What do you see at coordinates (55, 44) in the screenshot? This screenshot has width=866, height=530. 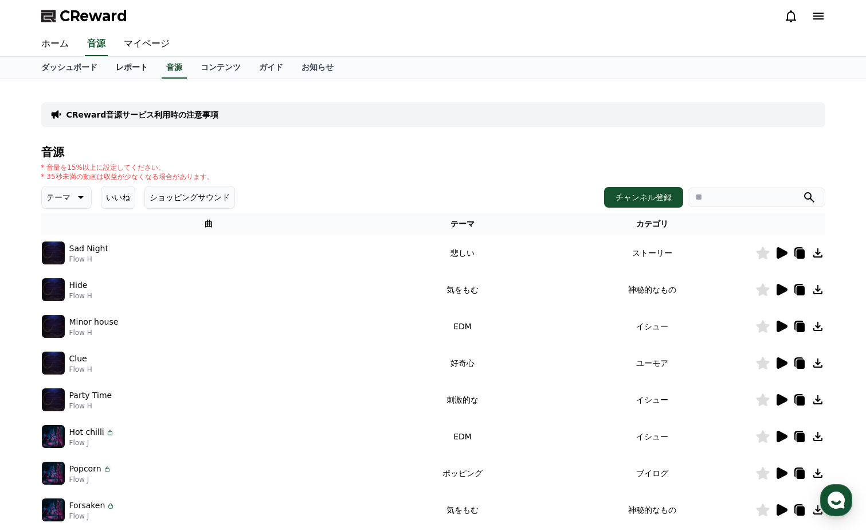 I see `a: ホーム` at bounding box center [55, 44].